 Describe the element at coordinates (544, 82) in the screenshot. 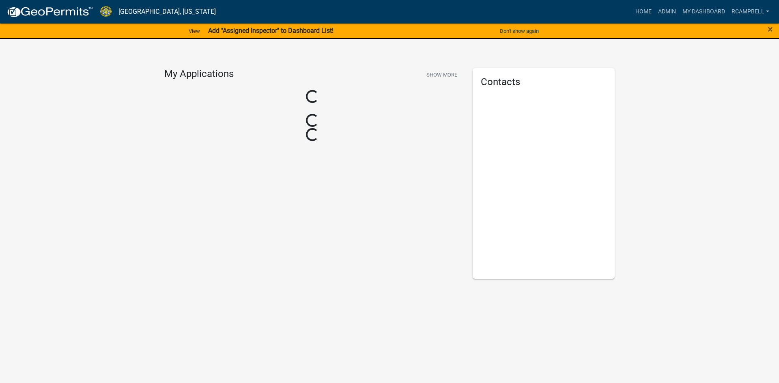

I see `h5: Contacts` at that location.